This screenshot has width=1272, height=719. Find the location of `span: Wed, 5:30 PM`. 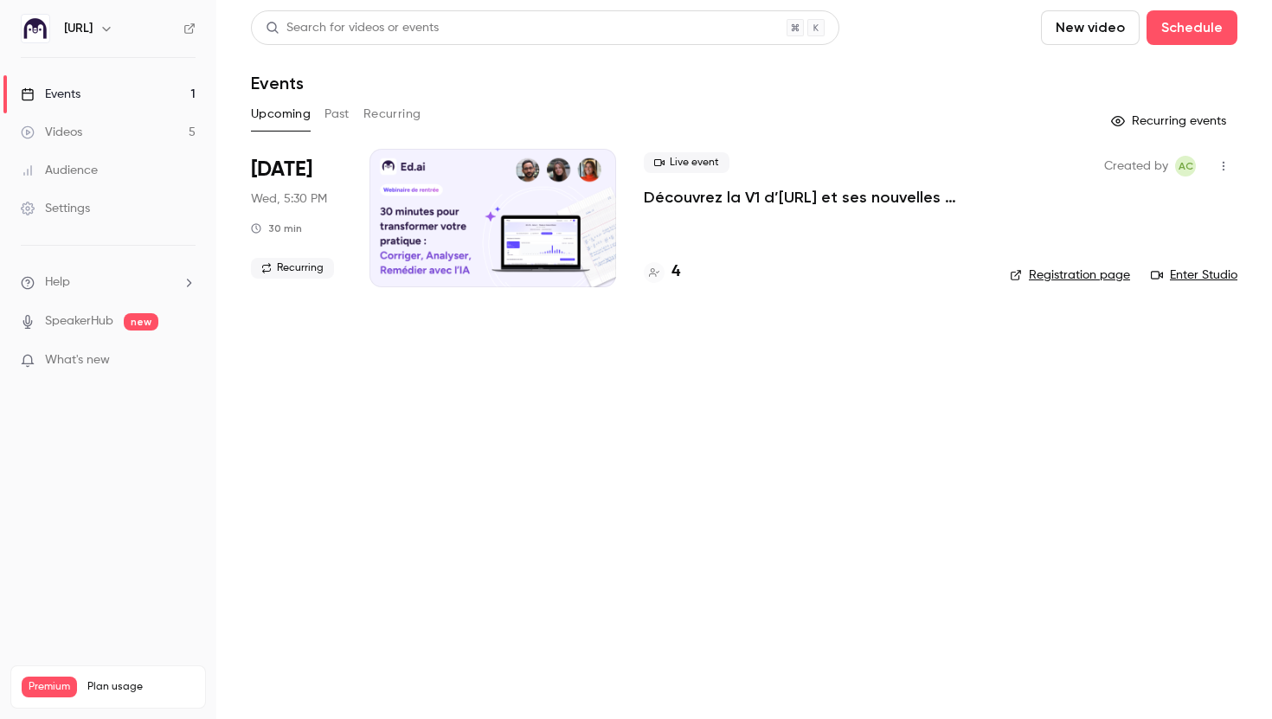

span: Wed, 5:30 PM is located at coordinates (289, 199).